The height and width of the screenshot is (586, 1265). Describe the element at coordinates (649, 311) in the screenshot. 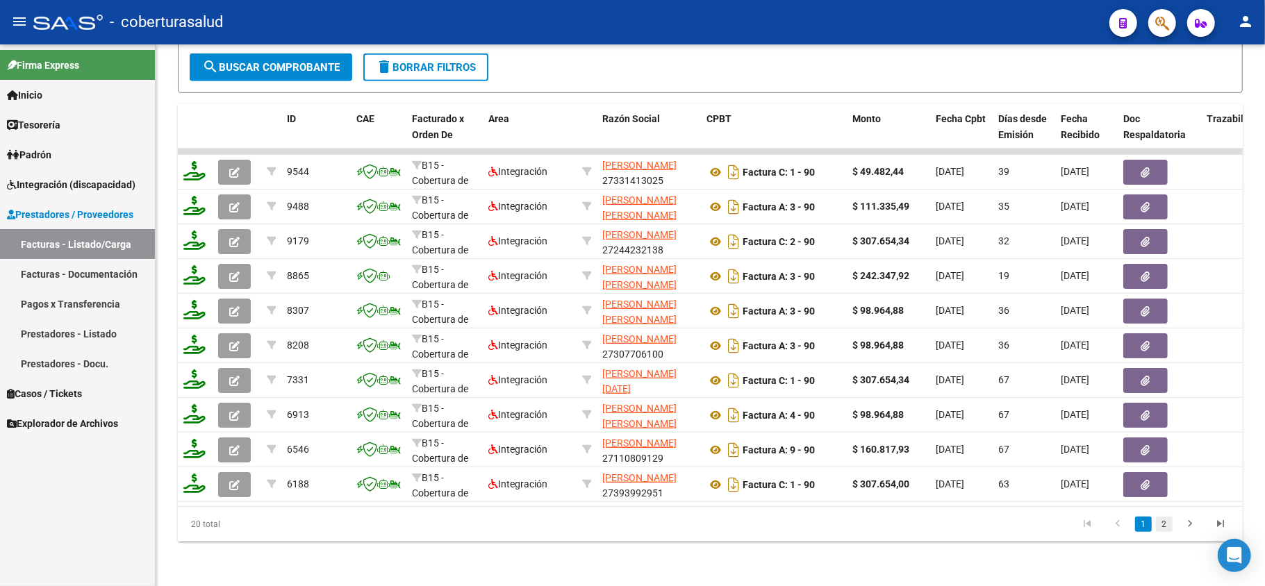

I see `div: 27327748705` at that location.